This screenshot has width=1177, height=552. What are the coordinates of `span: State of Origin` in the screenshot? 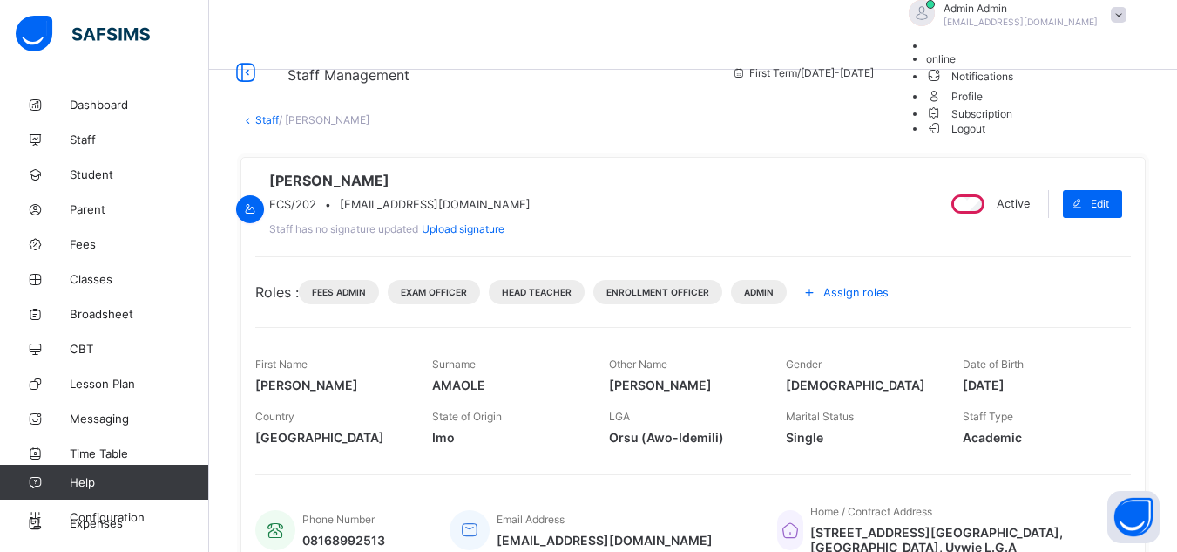 It's located at (467, 416).